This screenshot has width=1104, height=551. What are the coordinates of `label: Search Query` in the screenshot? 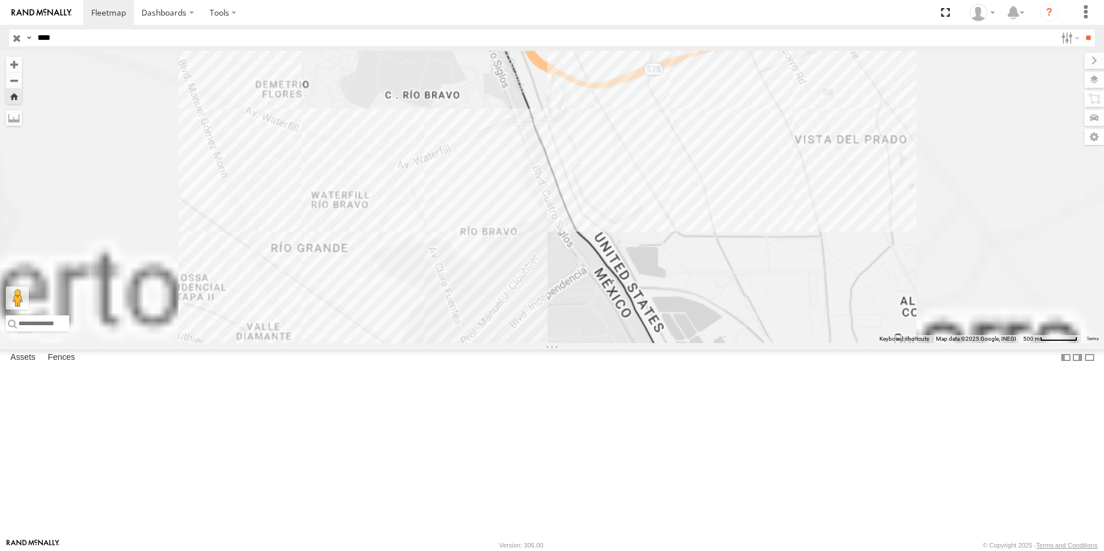 It's located at (29, 38).